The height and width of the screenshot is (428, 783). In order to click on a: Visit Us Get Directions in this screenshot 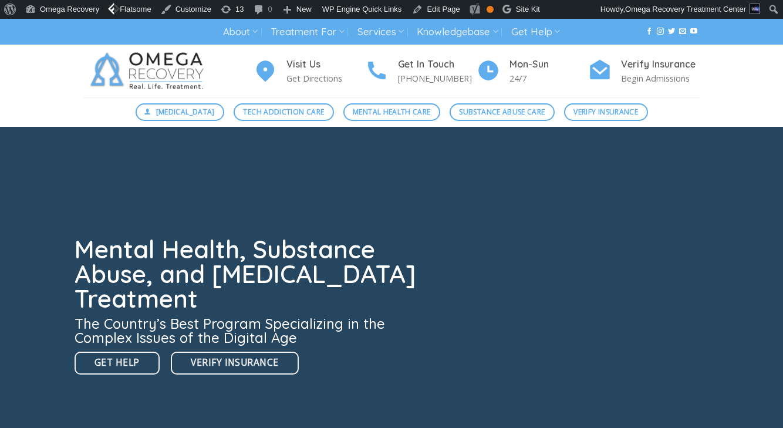, I will do `click(309, 71)`.